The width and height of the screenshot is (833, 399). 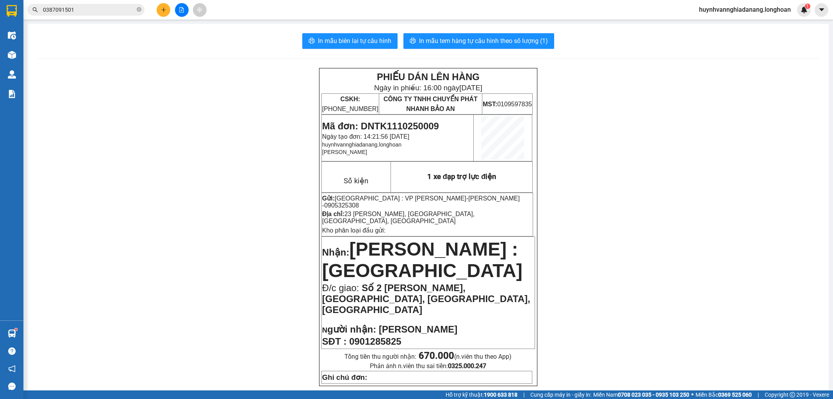 I want to click on input: Tìm tên, số ĐT hoặc mã đơn, so click(x=89, y=10).